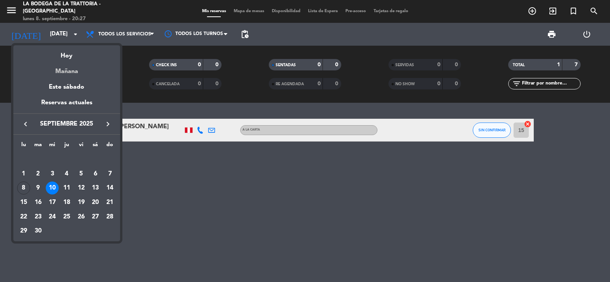 This screenshot has width=610, height=282. I want to click on td: 1 de septiembre de 2025, so click(24, 174).